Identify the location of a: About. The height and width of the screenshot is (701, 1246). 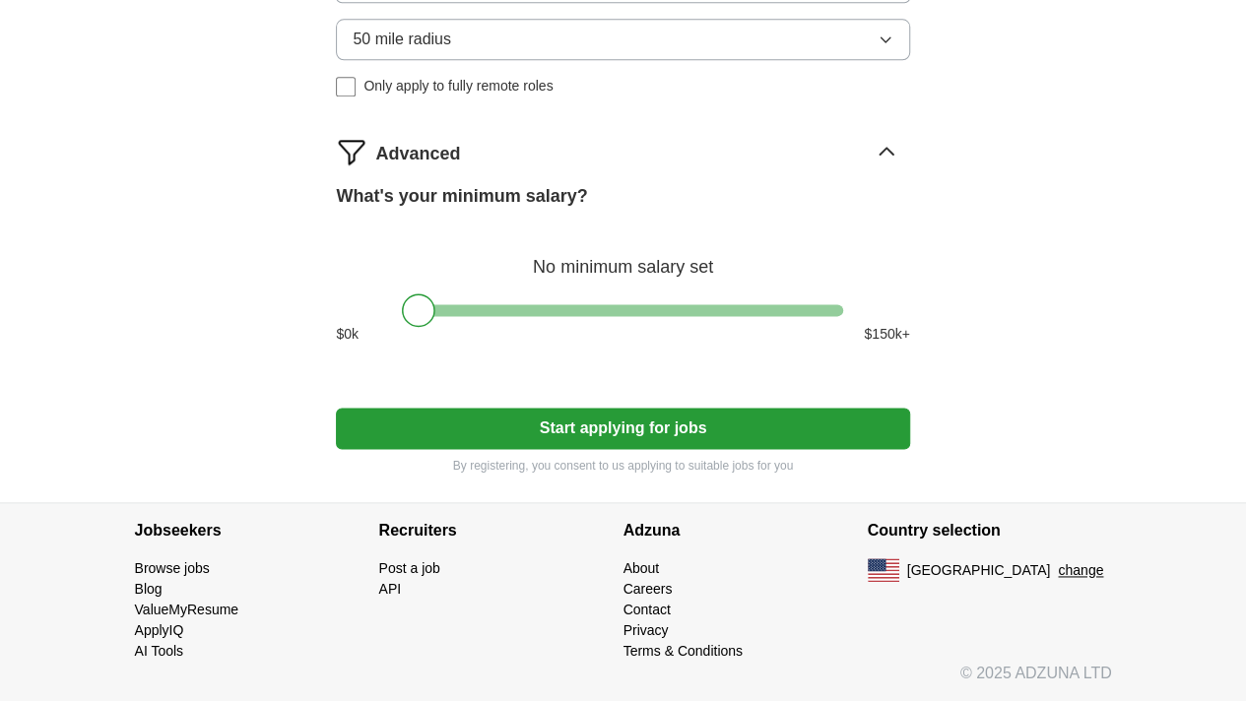
(641, 568).